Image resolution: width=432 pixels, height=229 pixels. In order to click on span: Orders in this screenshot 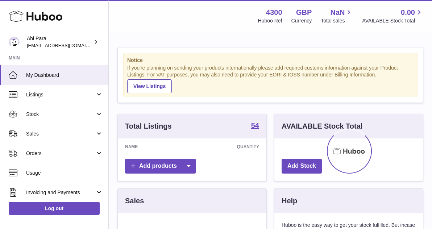, I will do `click(60, 153)`.